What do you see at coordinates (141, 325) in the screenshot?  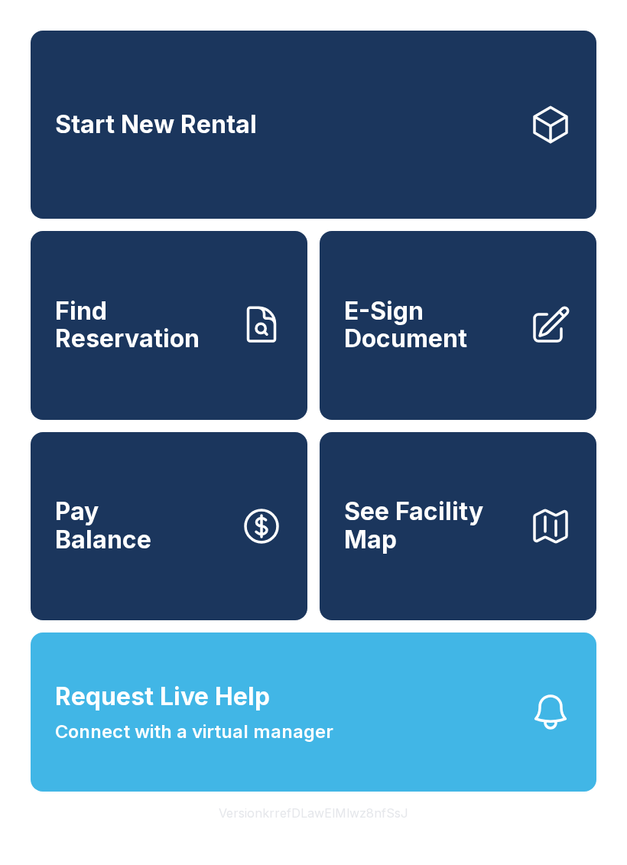 I see `span: Find Reservation` at bounding box center [141, 325].